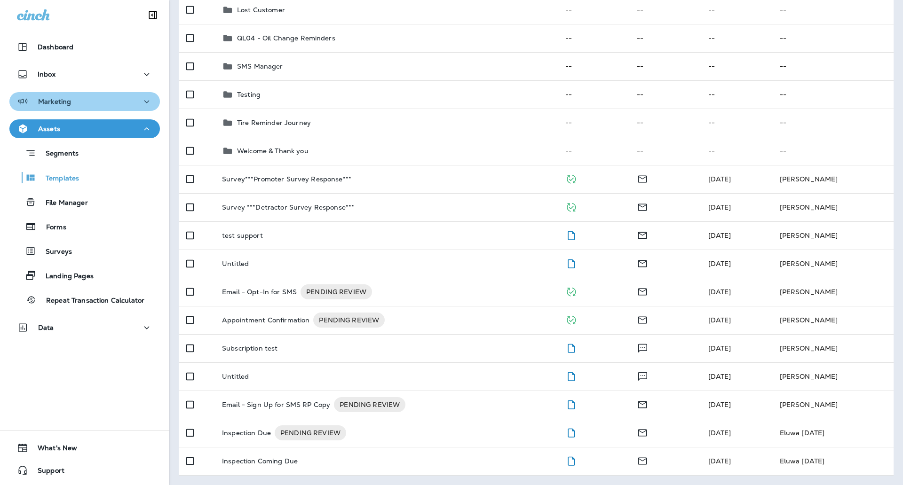 This screenshot has height=485, width=903. Describe the element at coordinates (246, 433) in the screenshot. I see `p: Inspection Due` at that location.